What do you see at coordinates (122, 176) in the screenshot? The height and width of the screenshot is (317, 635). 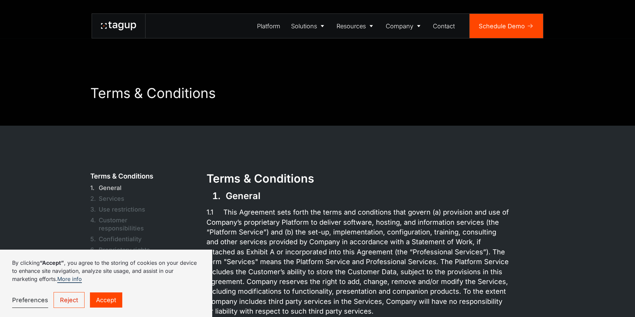 I see `div: Terms & Conditions` at bounding box center [122, 176].